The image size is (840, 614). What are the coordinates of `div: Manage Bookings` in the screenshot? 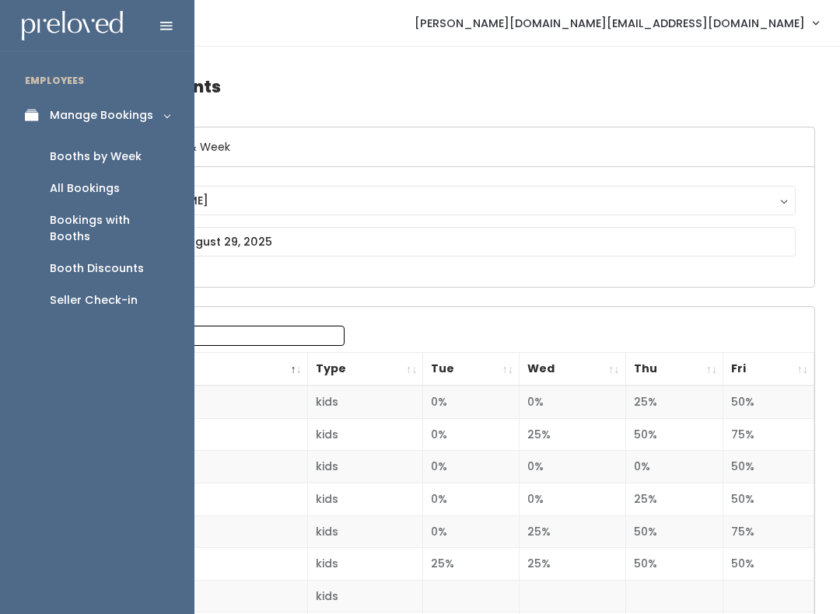 It's located at (101, 115).